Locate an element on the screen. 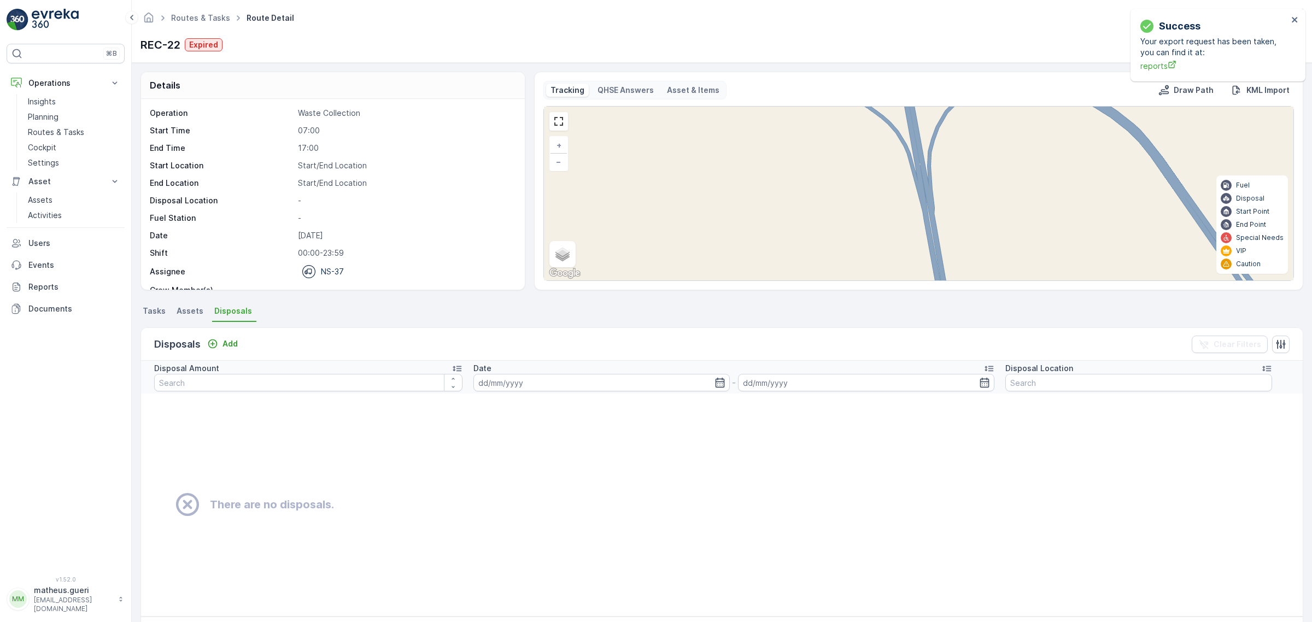 This screenshot has width=1312, height=622. p: Operations is located at coordinates (66, 83).